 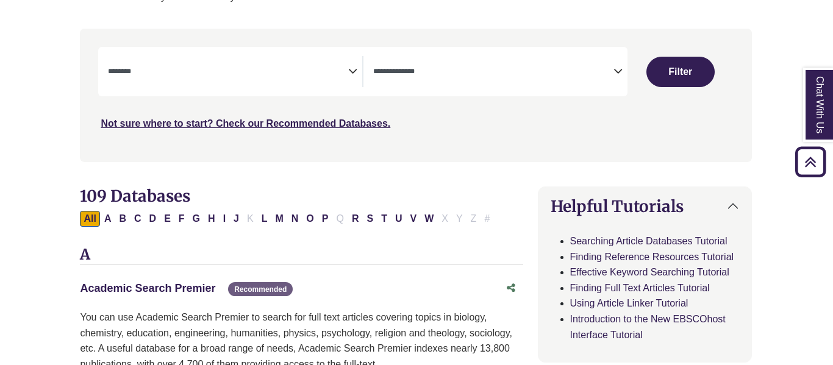 What do you see at coordinates (90, 219) in the screenshot?
I see `button: All` at bounding box center [90, 219].